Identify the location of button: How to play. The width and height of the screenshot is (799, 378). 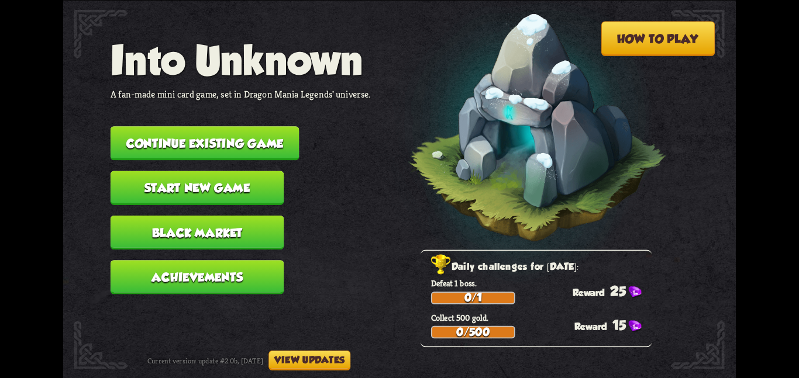
(658, 38).